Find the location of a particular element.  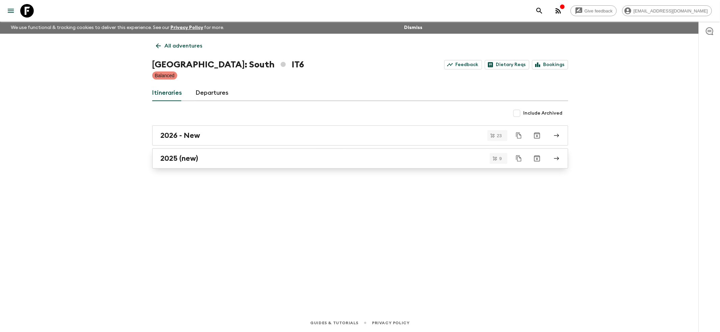

button: menu is located at coordinates (11, 11).